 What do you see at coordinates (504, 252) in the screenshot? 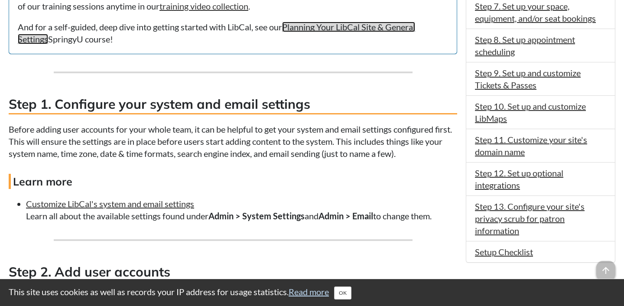
I see `a: Setup Checklist` at bounding box center [504, 252].